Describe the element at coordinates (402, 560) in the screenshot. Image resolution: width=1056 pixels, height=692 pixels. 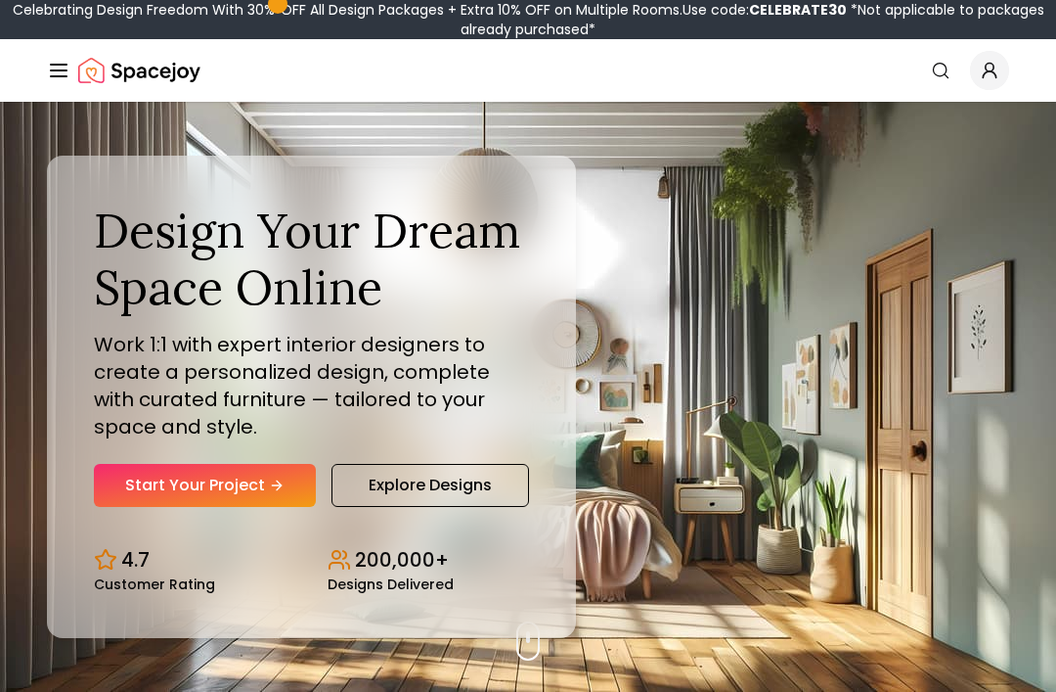
I see `p: 200,000+` at that location.